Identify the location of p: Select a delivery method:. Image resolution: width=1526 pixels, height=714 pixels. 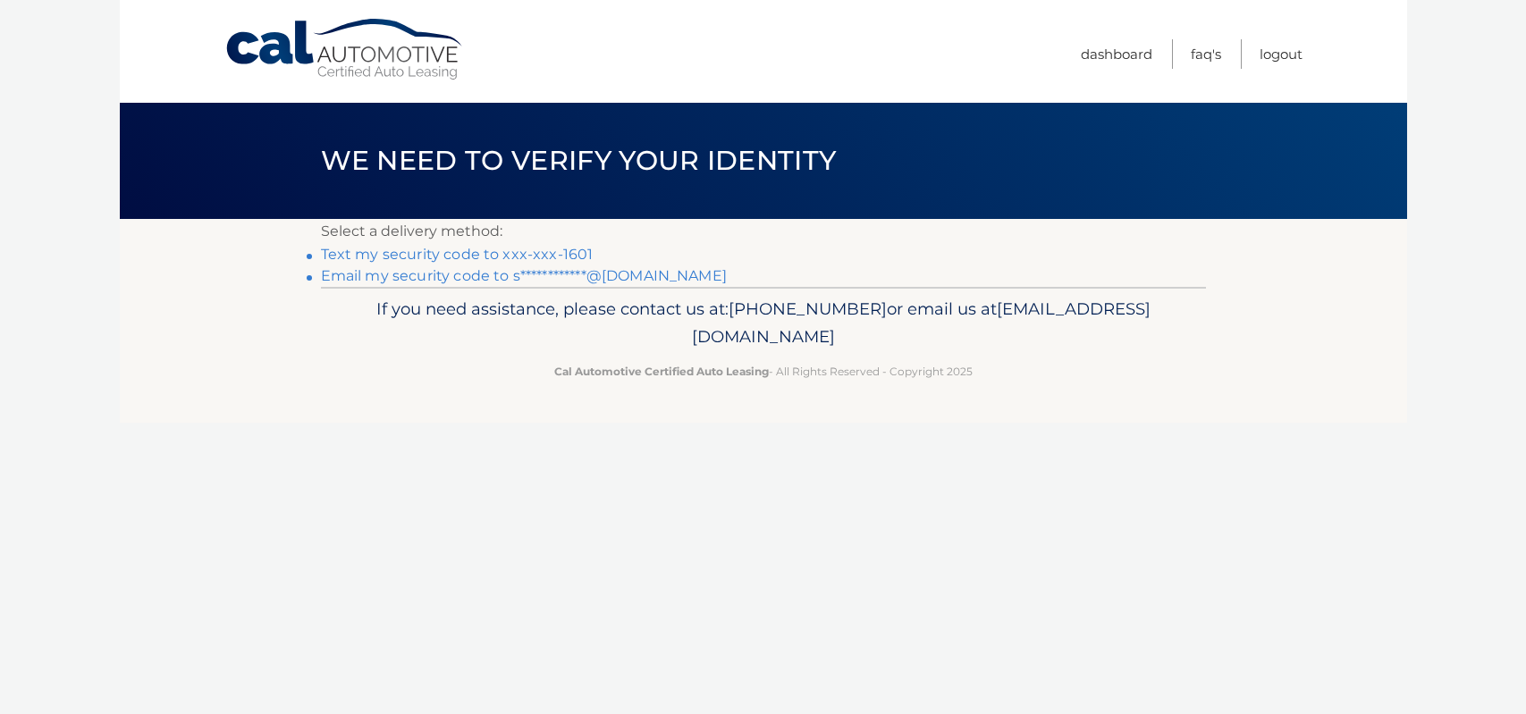
(763, 231).